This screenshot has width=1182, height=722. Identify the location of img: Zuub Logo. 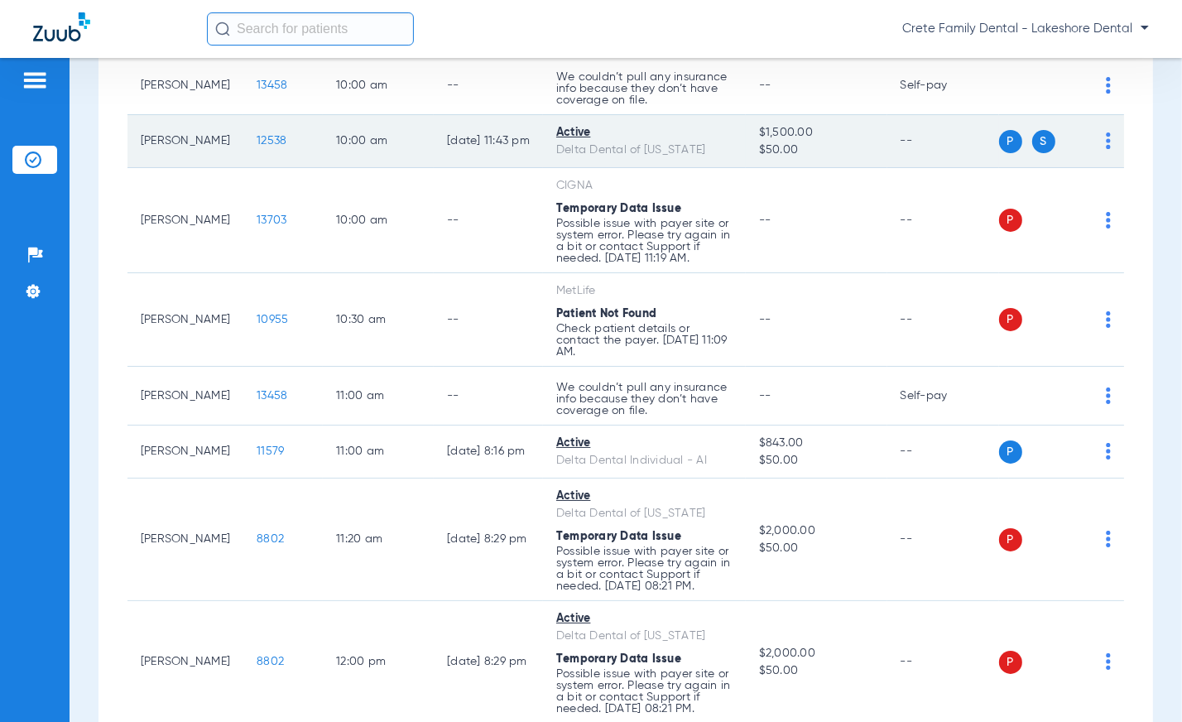
(61, 26).